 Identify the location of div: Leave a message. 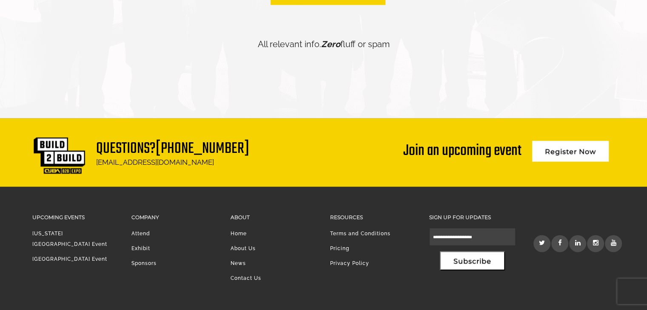
(94, 53).